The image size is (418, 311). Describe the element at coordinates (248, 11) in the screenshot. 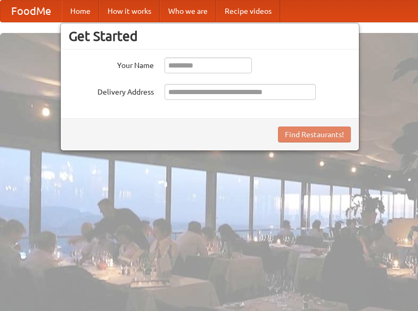

I see `a: Recipe videos` at that location.